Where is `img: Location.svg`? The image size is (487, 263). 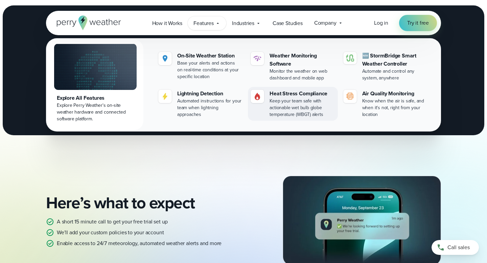
img: Location.svg is located at coordinates (165, 58).